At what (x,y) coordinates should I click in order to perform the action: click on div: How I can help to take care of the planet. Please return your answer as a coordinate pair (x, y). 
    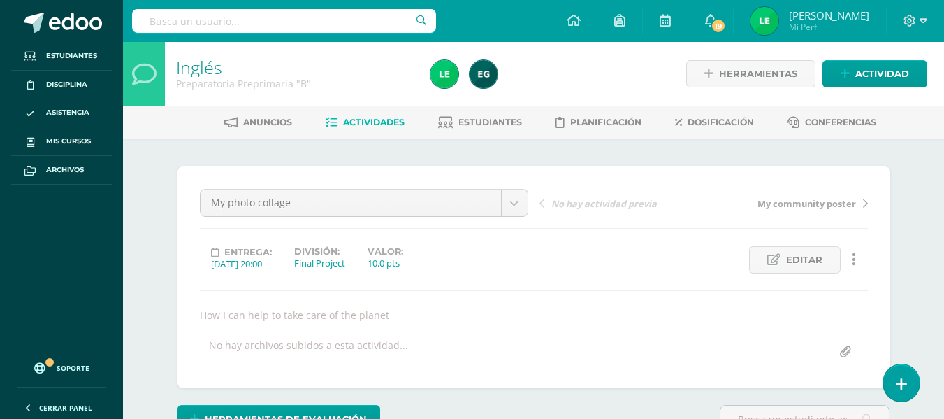
    Looking at the image, I should click on (534, 314).